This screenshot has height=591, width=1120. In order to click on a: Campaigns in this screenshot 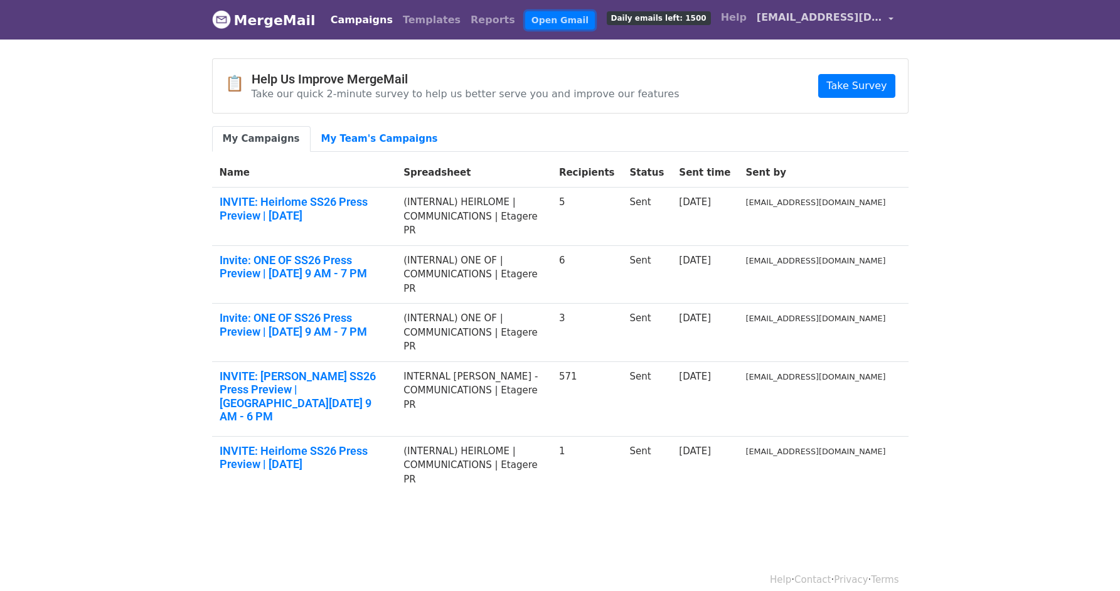, I will do `click(361, 20)`.